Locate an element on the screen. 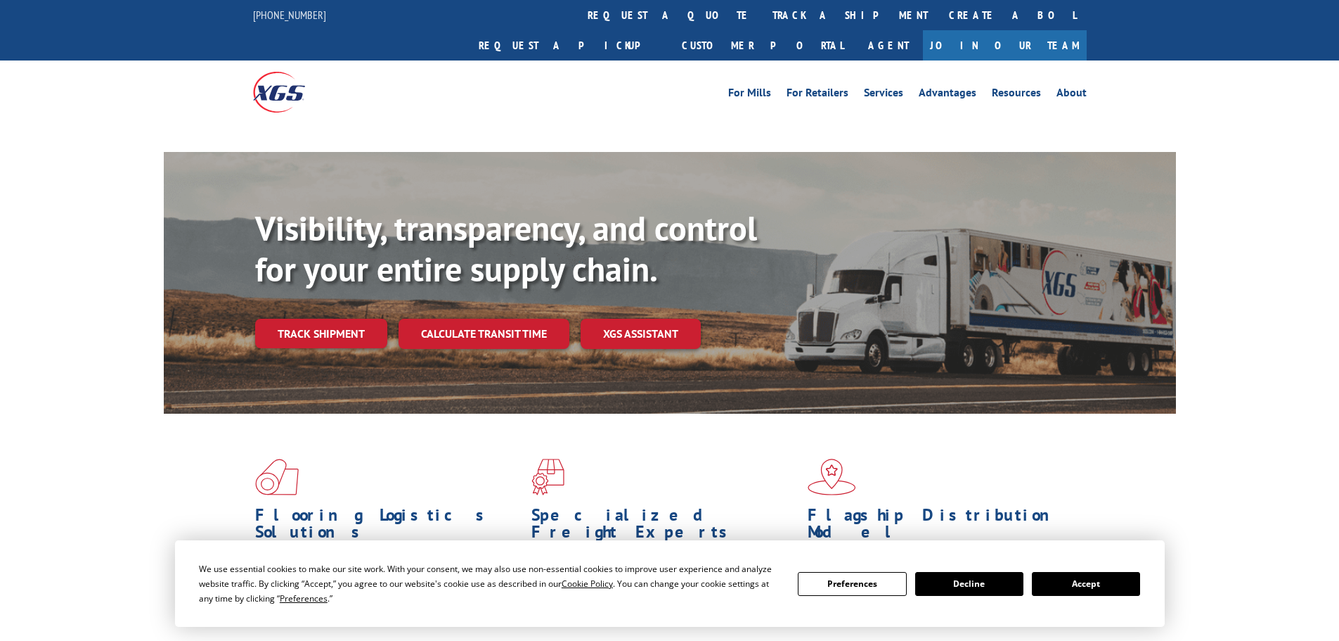 This screenshot has width=1339, height=641. a: For Mills is located at coordinates (749, 95).